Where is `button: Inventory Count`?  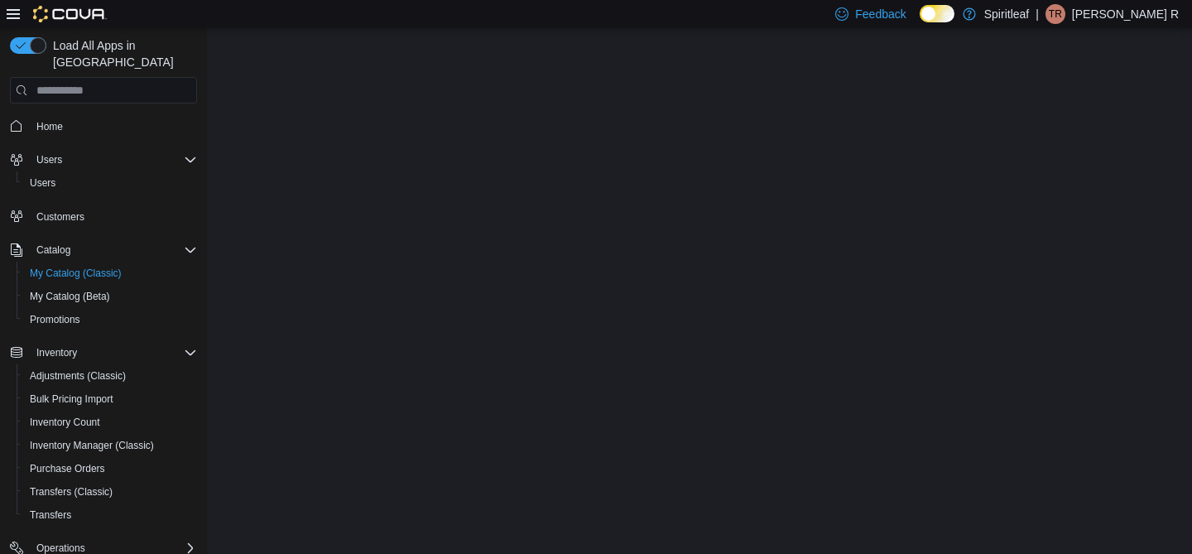
button: Inventory Count is located at coordinates (110, 422).